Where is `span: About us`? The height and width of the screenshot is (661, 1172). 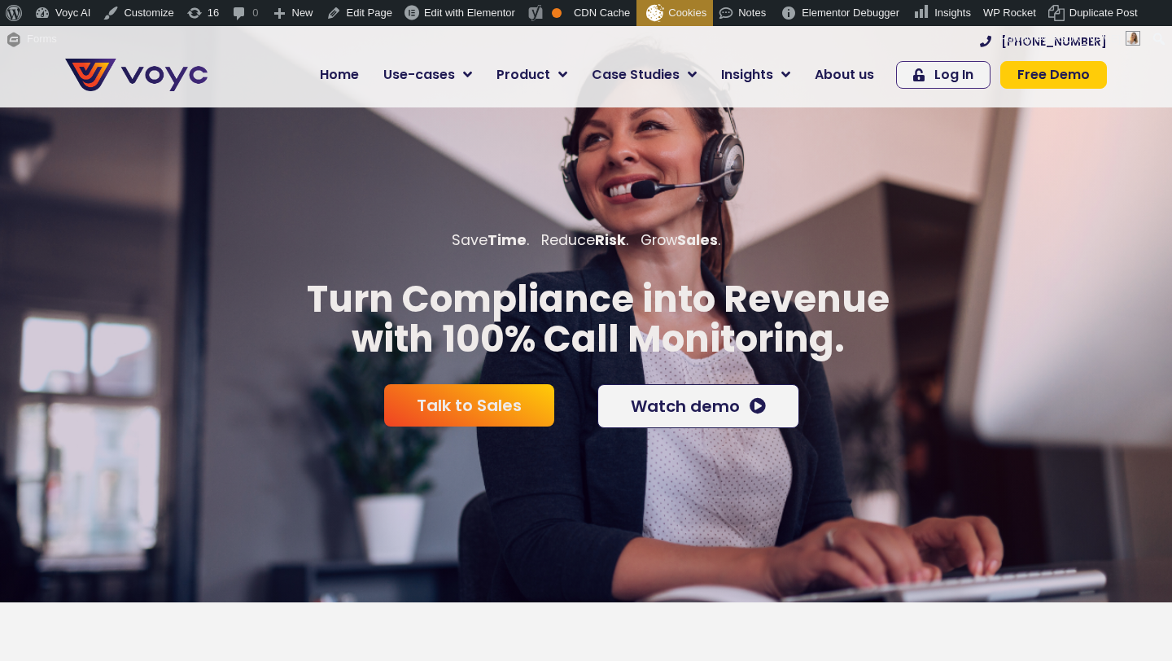
span: About us is located at coordinates (844, 75).